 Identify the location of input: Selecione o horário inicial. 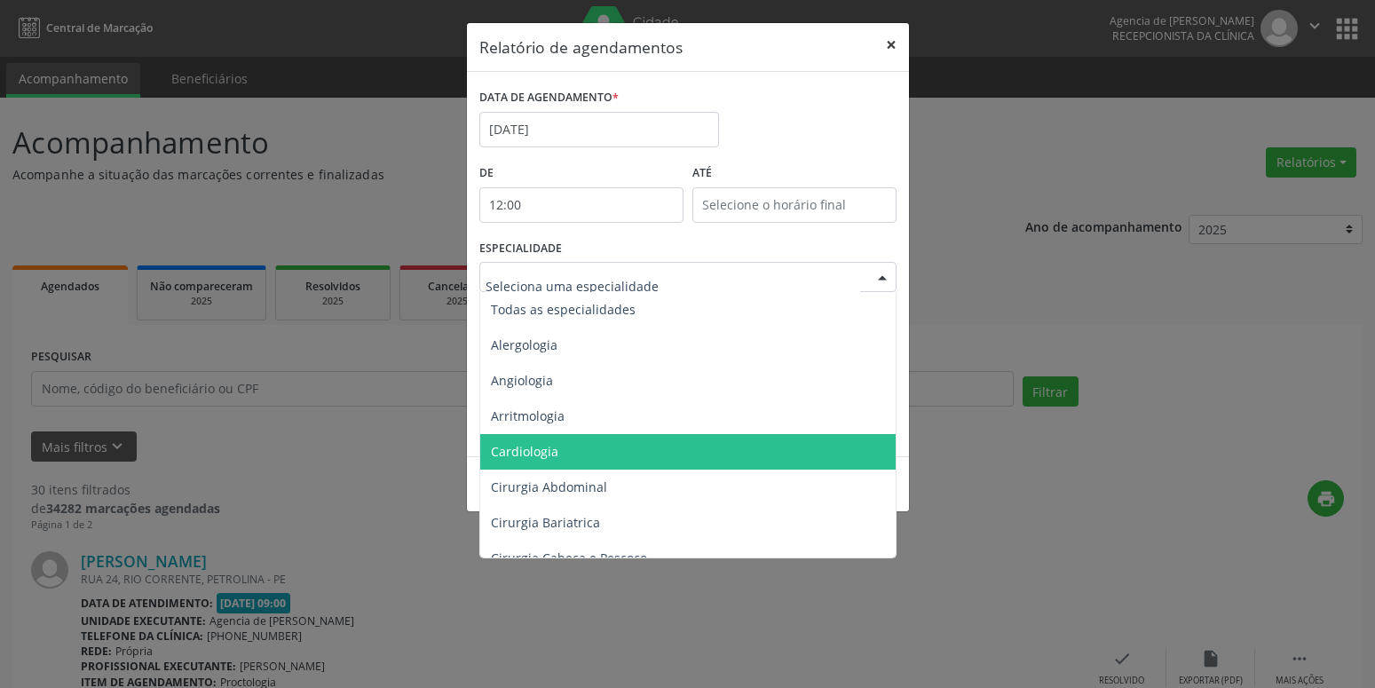
(581, 205).